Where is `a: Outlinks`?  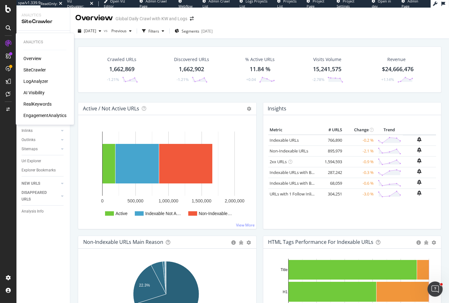
a: Outlinks is located at coordinates (40, 140).